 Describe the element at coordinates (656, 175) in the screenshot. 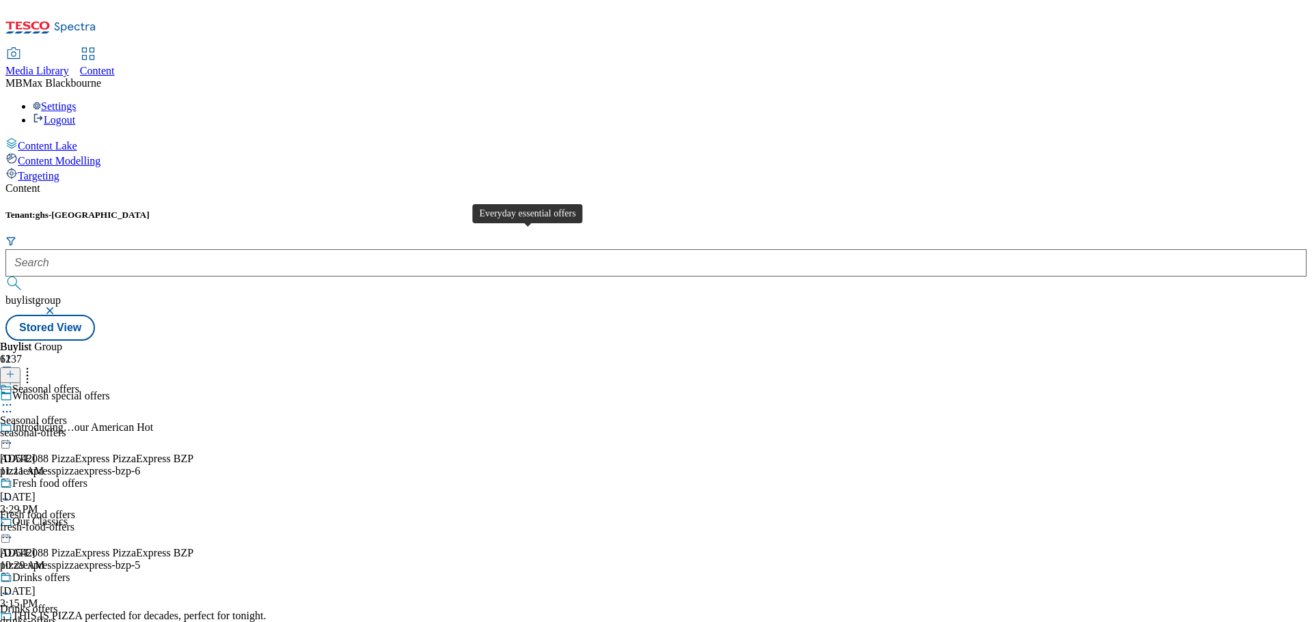

I see `a: Targeting` at that location.